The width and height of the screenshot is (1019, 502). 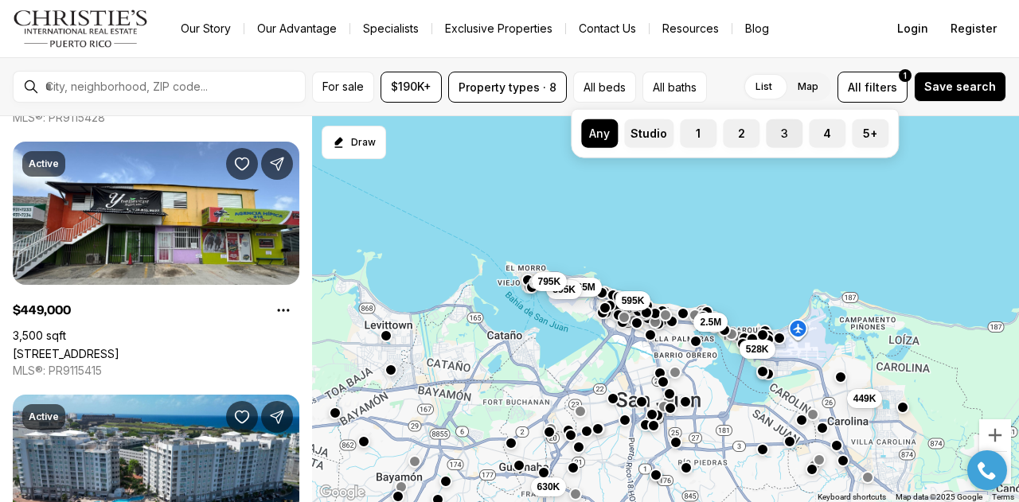 What do you see at coordinates (757, 350) in the screenshot?
I see `span: 528K` at bounding box center [757, 350].